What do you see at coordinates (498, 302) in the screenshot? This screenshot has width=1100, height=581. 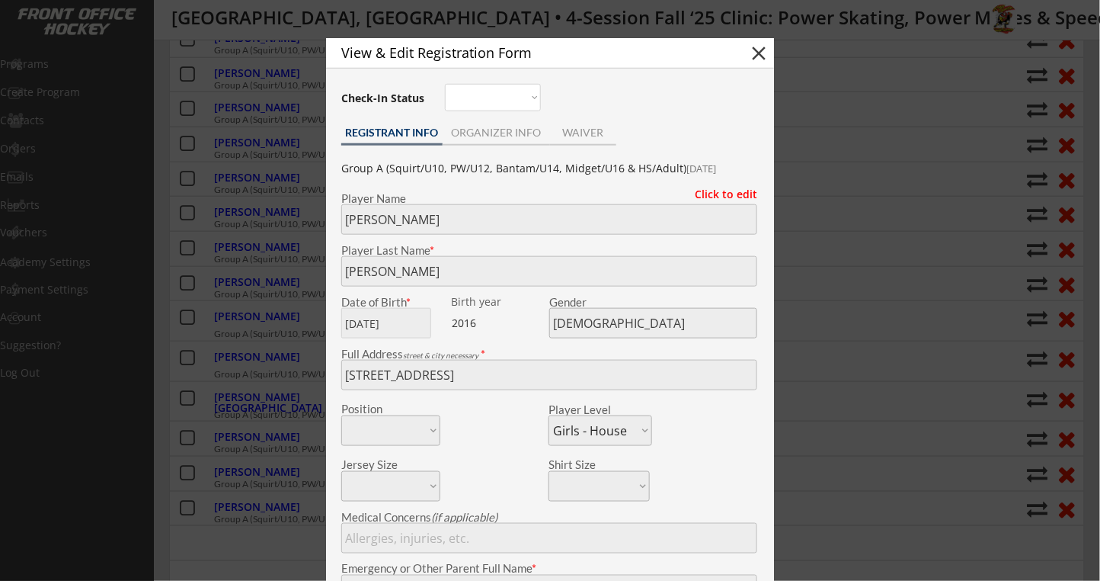 I see `div: We are transitioning the system to collect and store date of birth instead of just birth year to ...` at bounding box center [498, 302].